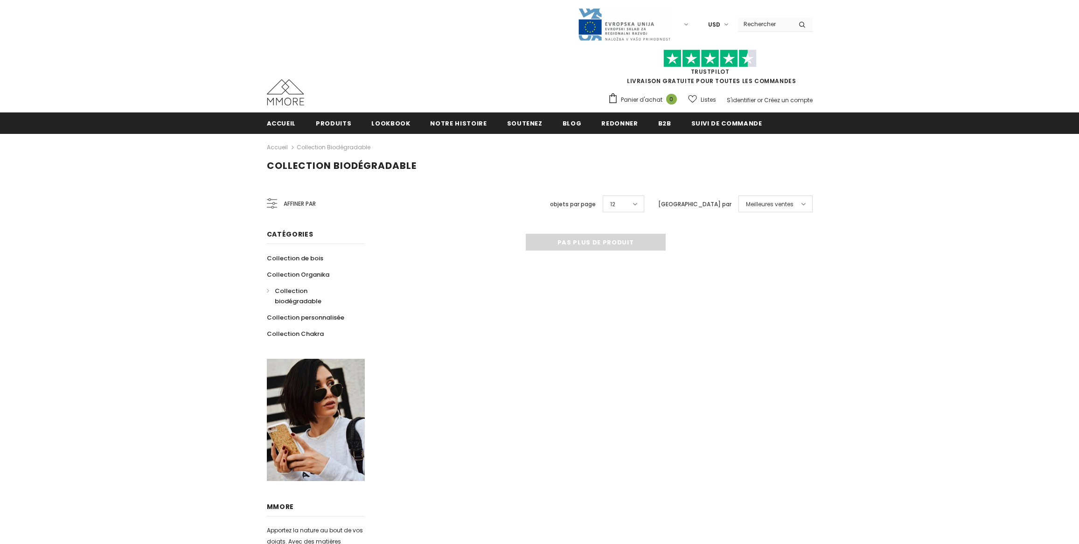  What do you see at coordinates (525, 123) in the screenshot?
I see `a: soutenez` at bounding box center [525, 123].